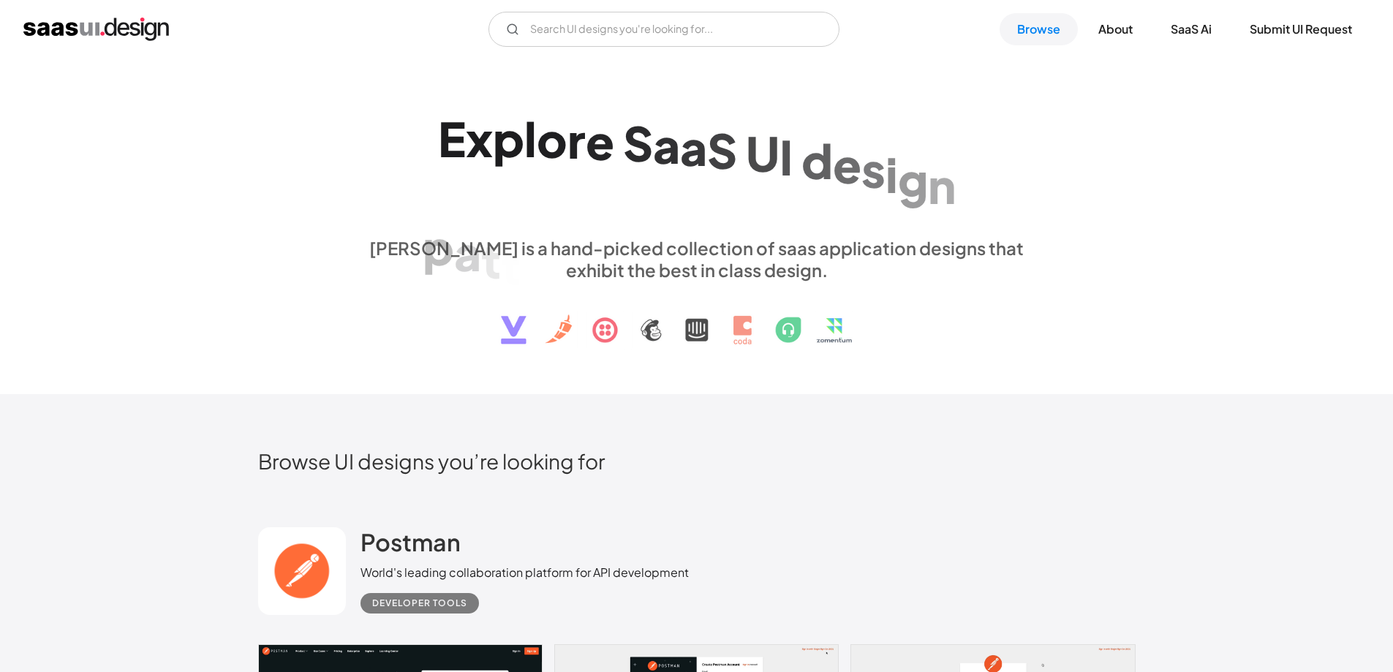 The image size is (1393, 672). Describe the element at coordinates (552, 138) in the screenshot. I see `div: o` at that location.